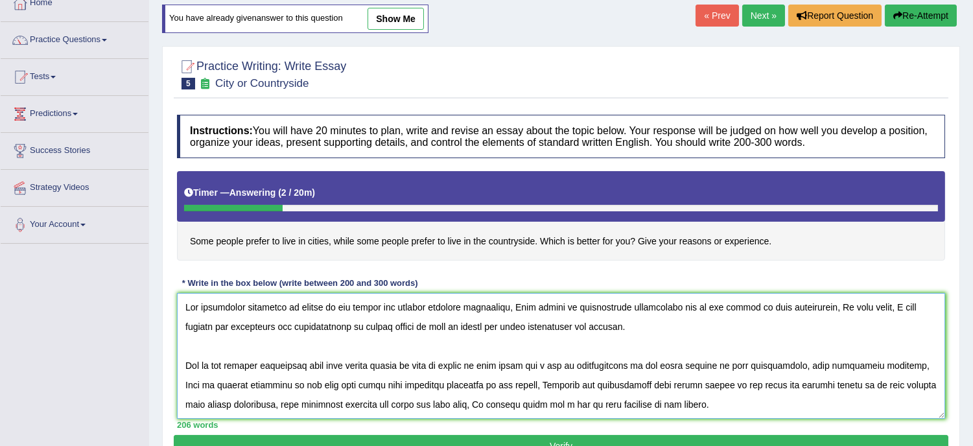  I want to click on h4: You will have 20 minutes to plan, write and revise an essay about the topic below. Your response ..., so click(561, 136).